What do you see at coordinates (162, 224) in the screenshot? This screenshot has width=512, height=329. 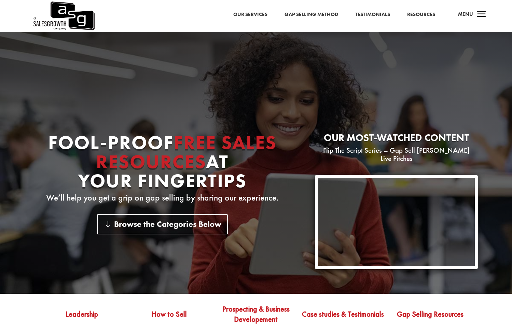 I see `a: Browse the Categories Below` at bounding box center [162, 224].